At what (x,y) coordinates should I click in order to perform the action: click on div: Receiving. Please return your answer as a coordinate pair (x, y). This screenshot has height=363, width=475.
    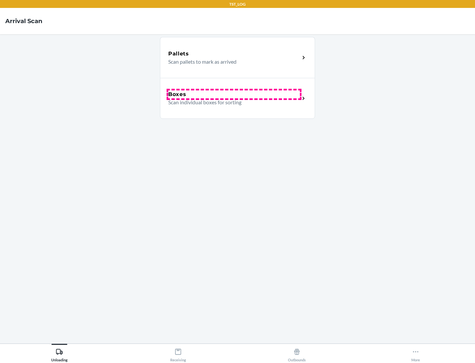
    Looking at the image, I should click on (178, 354).